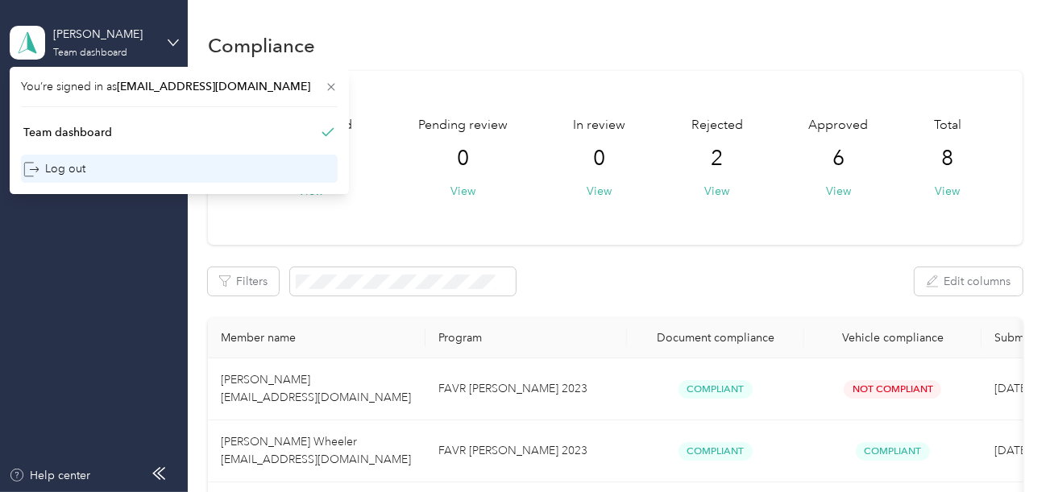 This screenshot has width=1050, height=492. I want to click on h1: Compliance, so click(261, 45).